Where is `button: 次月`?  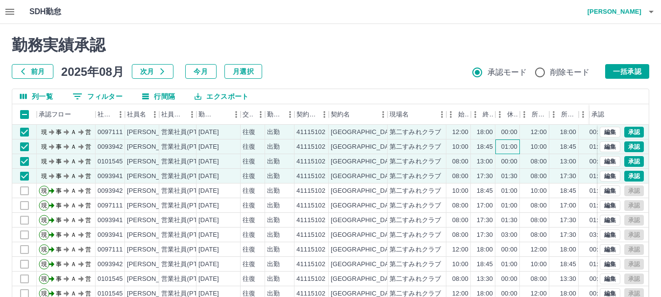
button: 次月 is located at coordinates (152, 72).